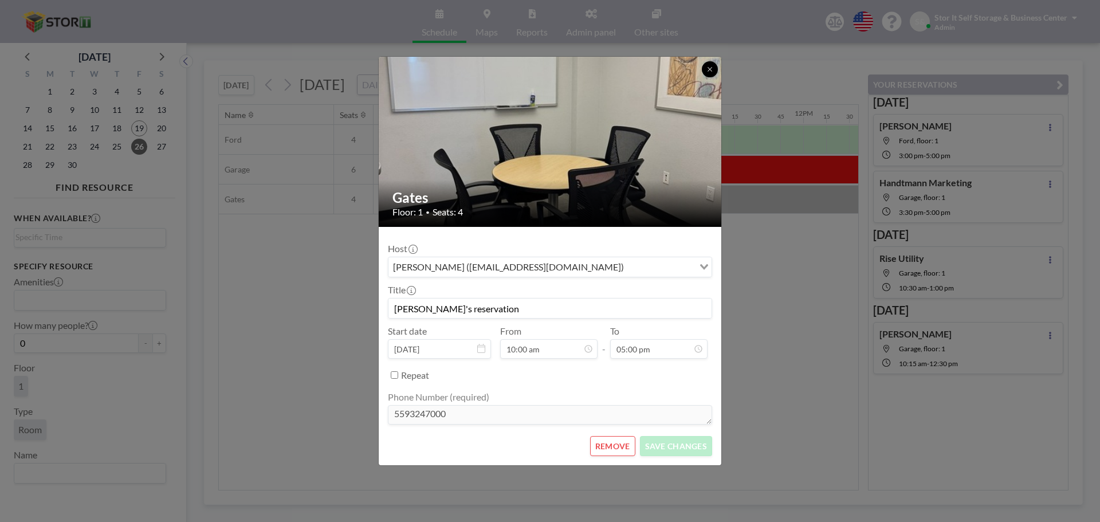 The height and width of the screenshot is (522, 1100). What do you see at coordinates (613, 446) in the screenshot?
I see `button: REMOVE` at bounding box center [613, 446].